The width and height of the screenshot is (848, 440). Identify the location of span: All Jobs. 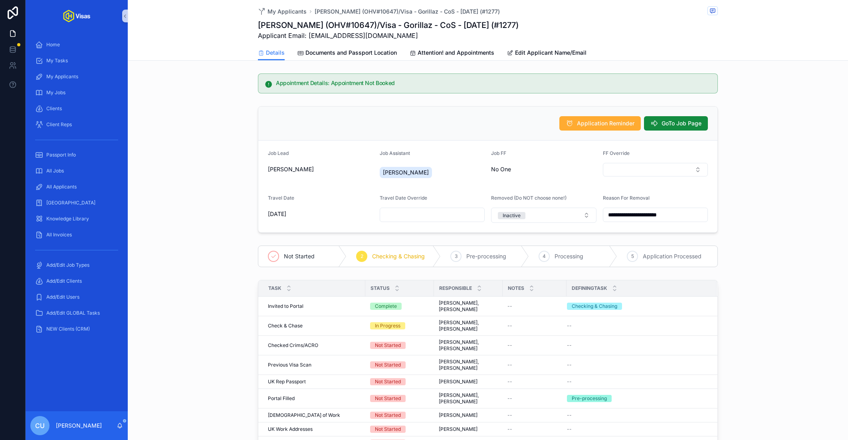
(55, 171).